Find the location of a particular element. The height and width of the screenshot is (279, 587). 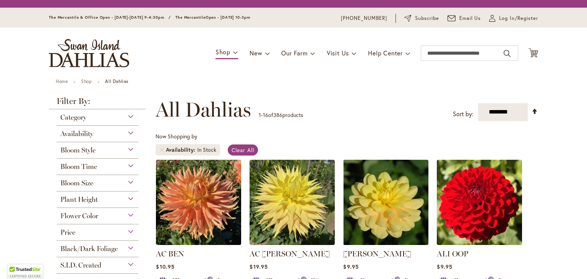

div: In Stock is located at coordinates (207, 150).